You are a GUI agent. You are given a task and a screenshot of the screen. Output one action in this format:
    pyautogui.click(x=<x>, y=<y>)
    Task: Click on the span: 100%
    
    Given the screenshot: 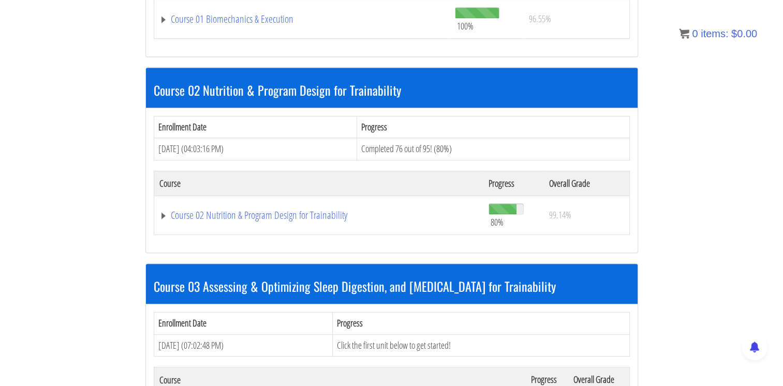 What is the action you would take?
    pyautogui.click(x=465, y=26)
    